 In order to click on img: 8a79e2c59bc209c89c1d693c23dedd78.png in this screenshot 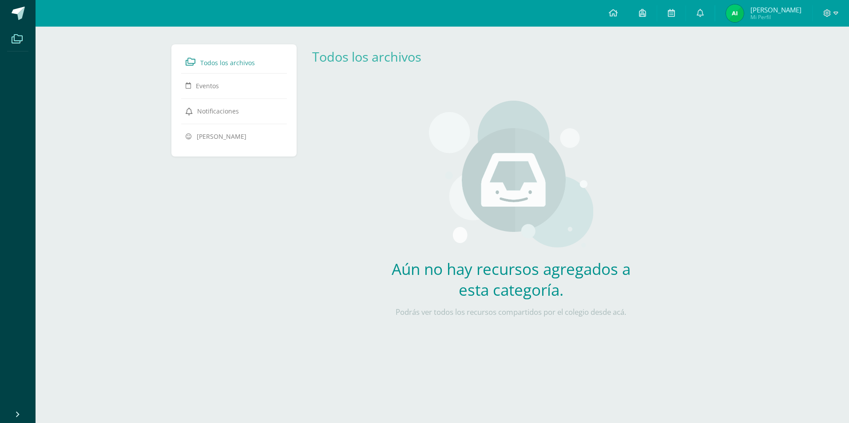, I will do `click(735, 13)`.